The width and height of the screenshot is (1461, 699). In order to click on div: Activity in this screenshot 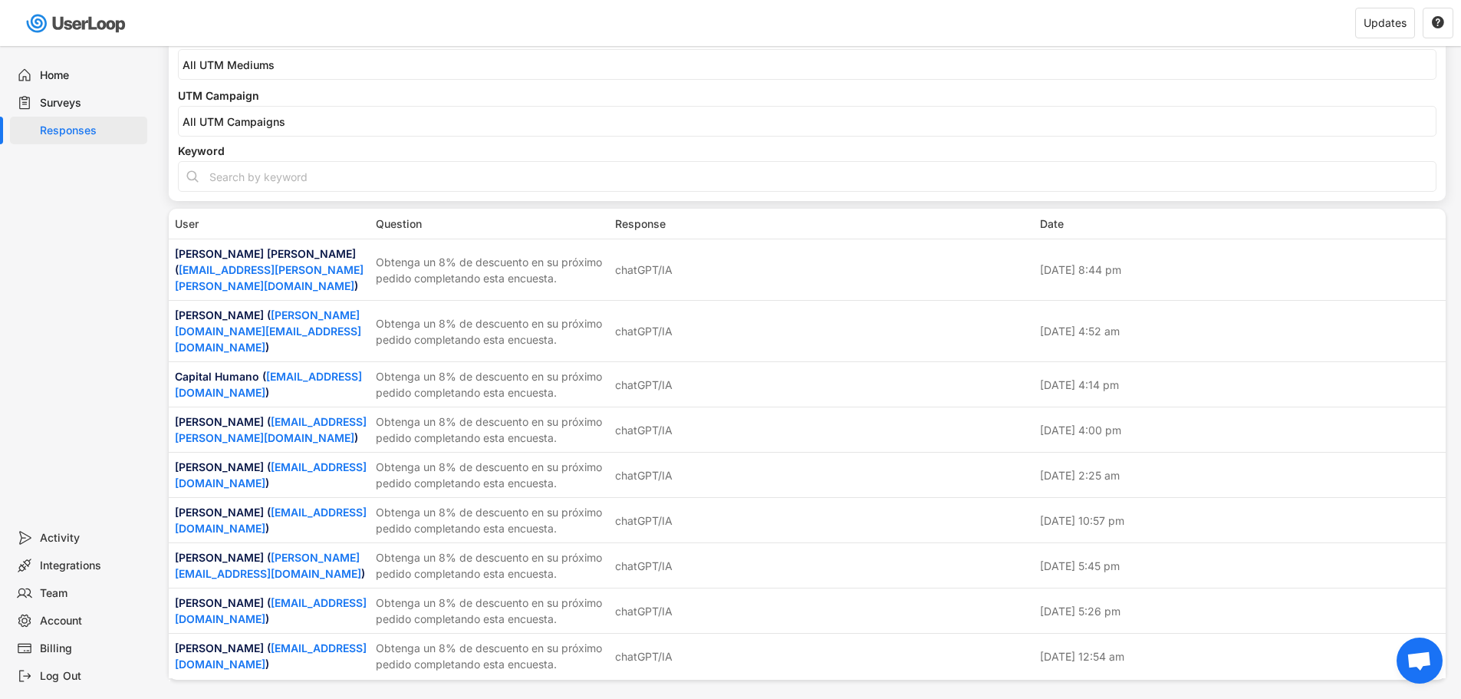, I will do `click(90, 538)`.